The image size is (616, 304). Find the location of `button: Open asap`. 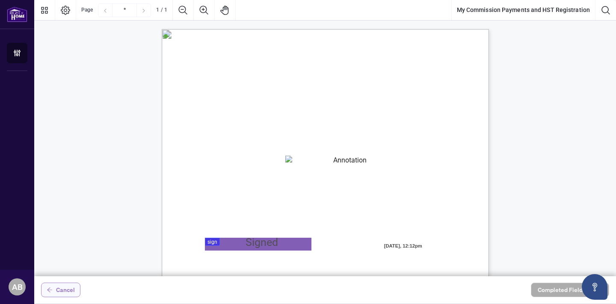

button: Open asap is located at coordinates (595, 287).